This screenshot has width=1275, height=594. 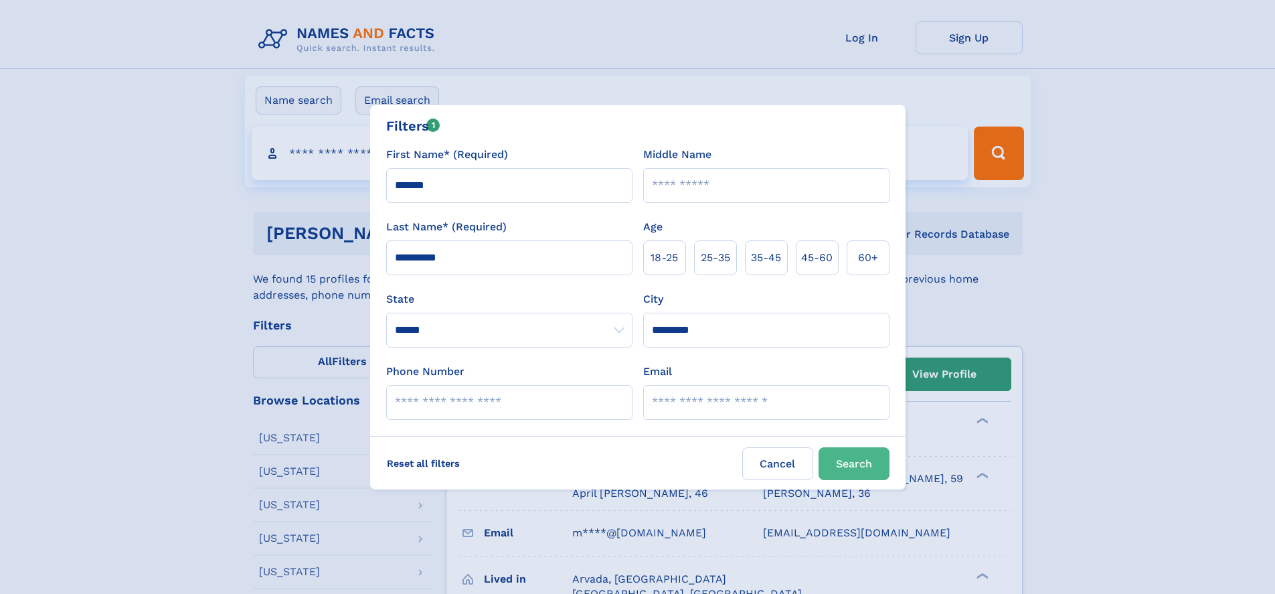 What do you see at coordinates (653, 227) in the screenshot?
I see `label: Age` at bounding box center [653, 227].